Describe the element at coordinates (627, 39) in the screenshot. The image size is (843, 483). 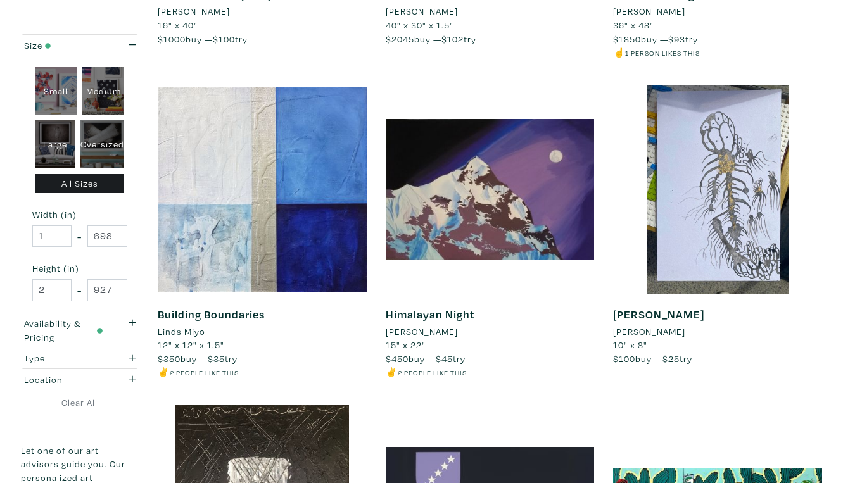
I see `span: $1850` at that location.